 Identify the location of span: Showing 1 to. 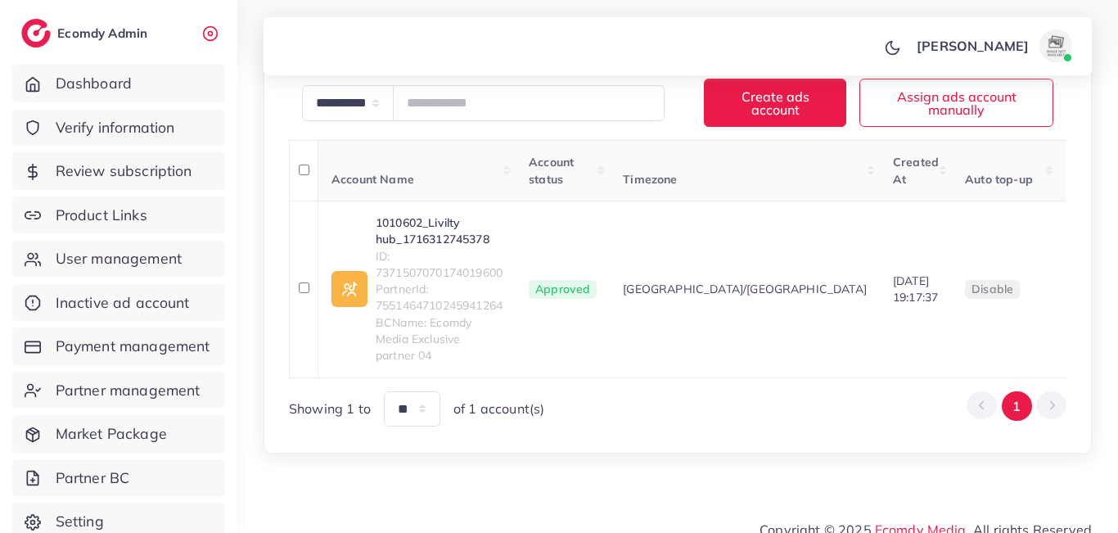
(330, 408).